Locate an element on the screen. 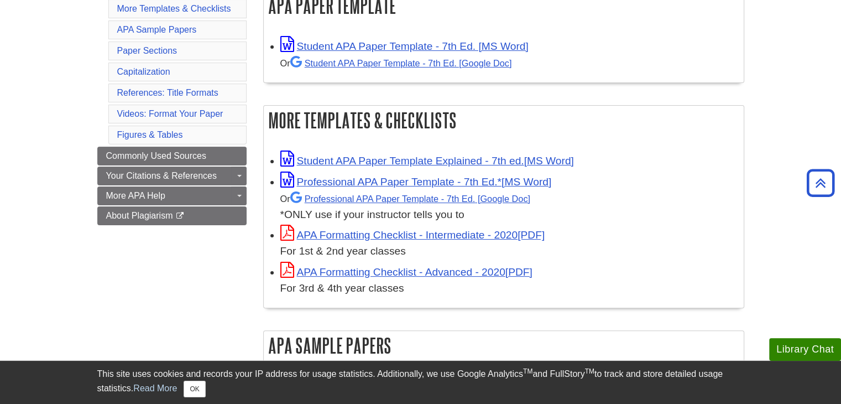 This screenshot has height=404, width=841. span: Commonly Used Sources is located at coordinates (156, 155).